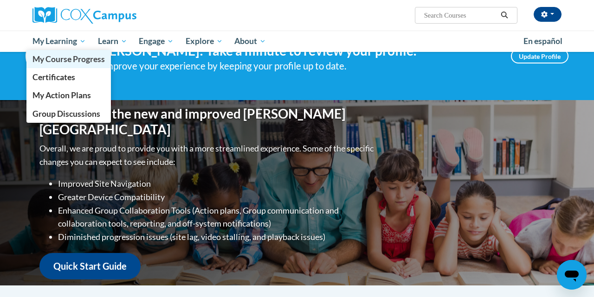 The width and height of the screenshot is (594, 297). I want to click on li: Greater Device Compatibility, so click(217, 197).